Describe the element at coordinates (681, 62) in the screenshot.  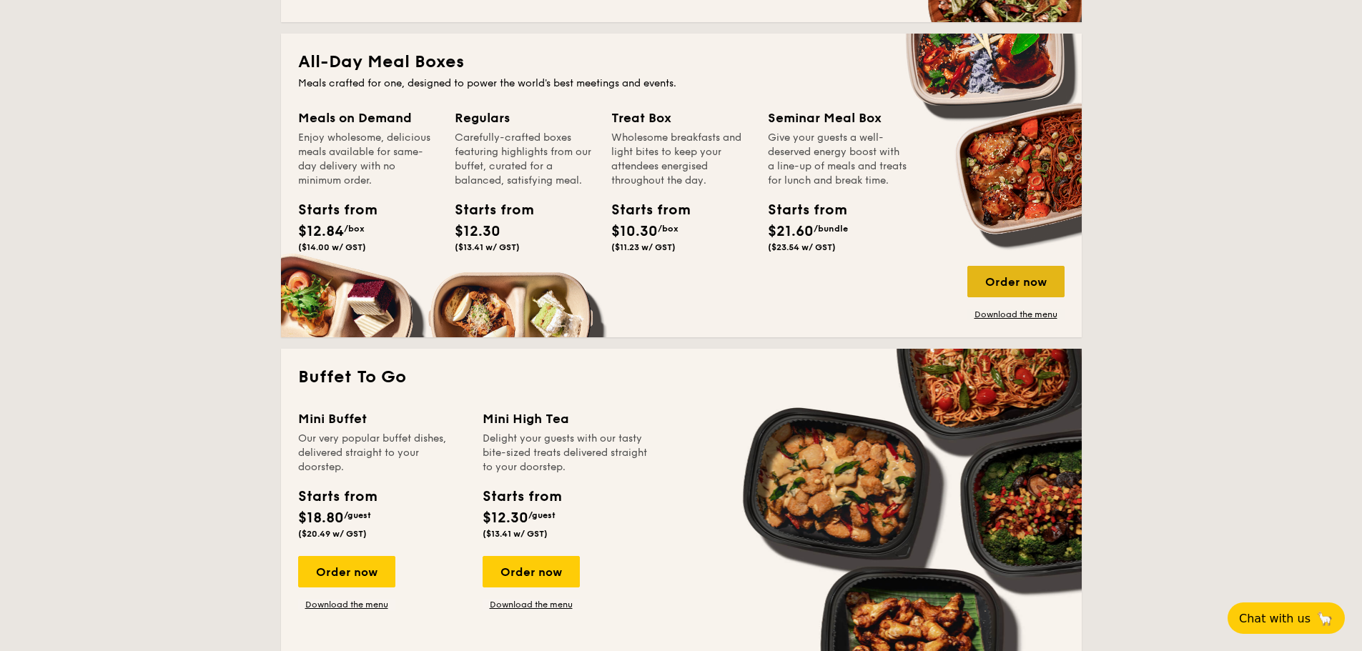
I see `h2: All-Day Meal Boxes` at that location.